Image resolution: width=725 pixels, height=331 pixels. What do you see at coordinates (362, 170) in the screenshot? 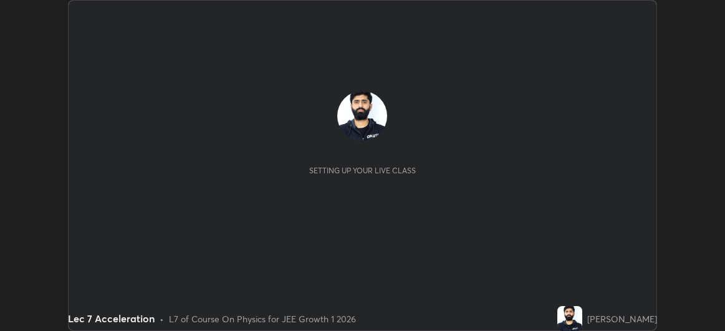
I see `div: Setting up your live class` at bounding box center [362, 170].